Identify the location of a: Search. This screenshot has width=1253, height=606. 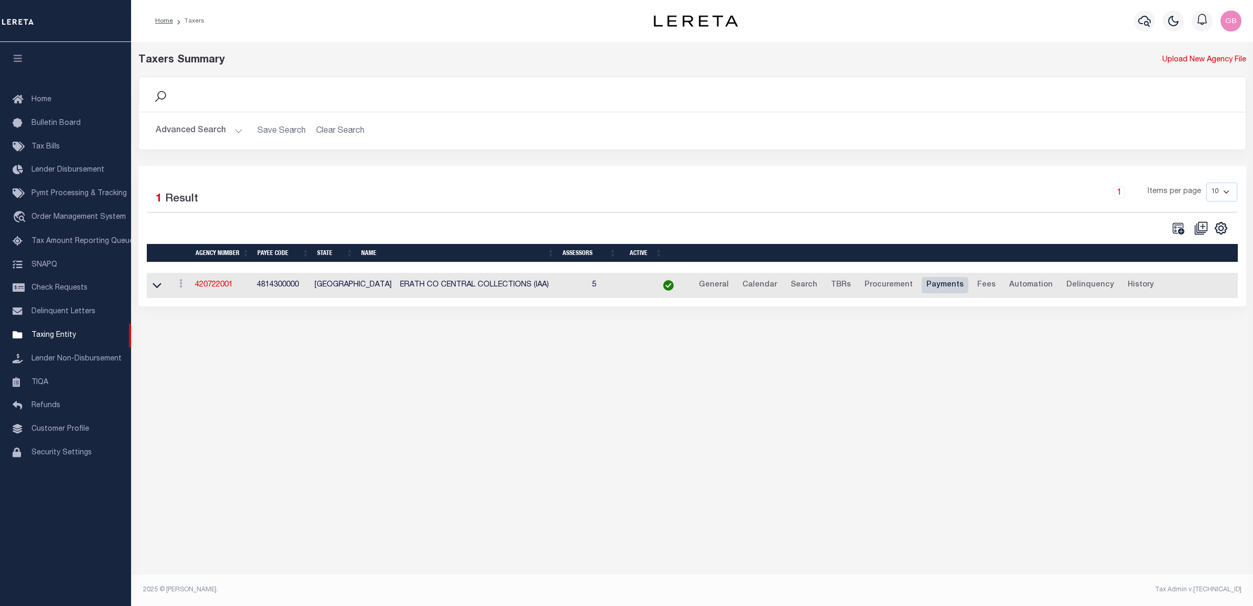
(804, 285).